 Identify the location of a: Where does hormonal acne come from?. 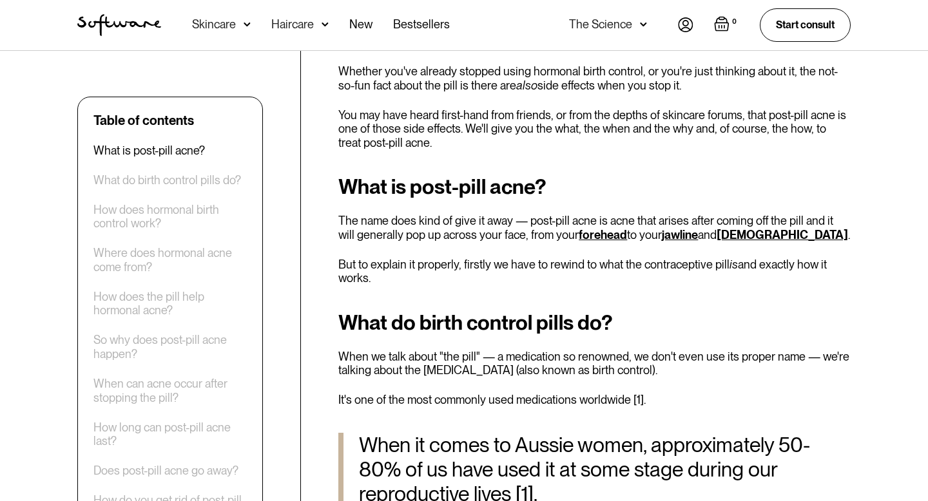
(170, 260).